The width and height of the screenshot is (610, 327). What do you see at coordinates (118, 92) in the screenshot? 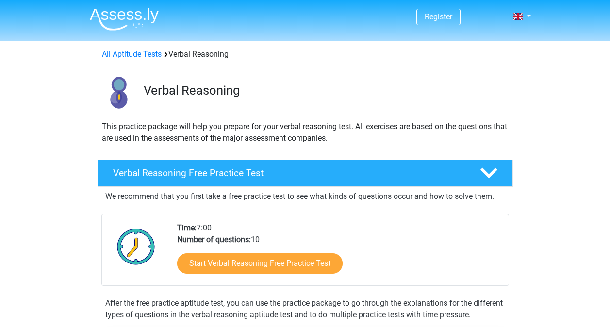
I see `img: verbal reasoning` at bounding box center [118, 92].